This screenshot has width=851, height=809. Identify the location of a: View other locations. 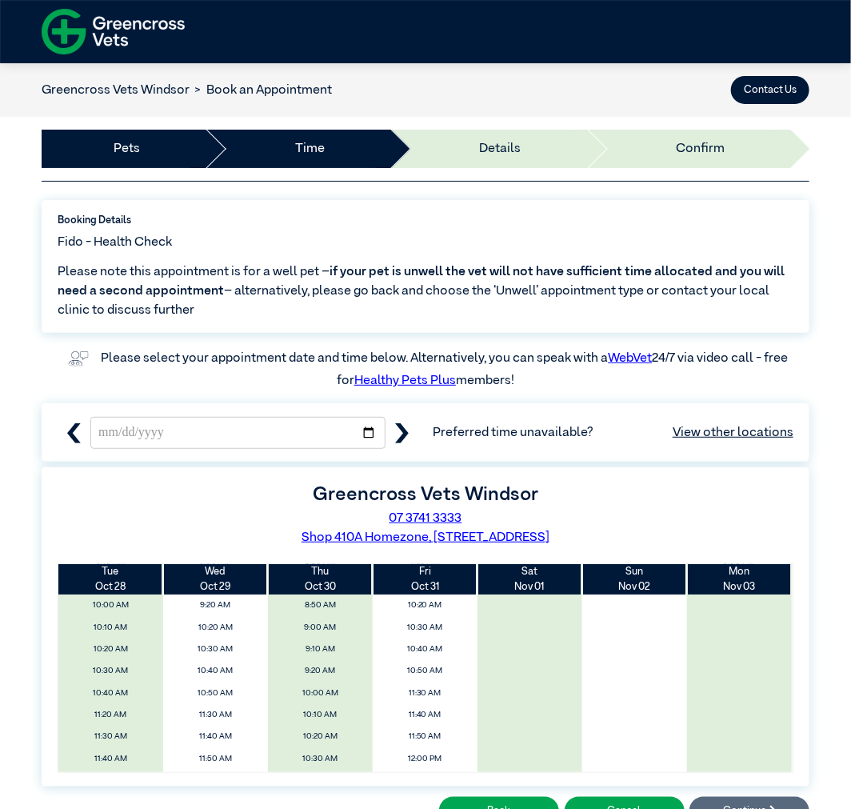
(733, 433).